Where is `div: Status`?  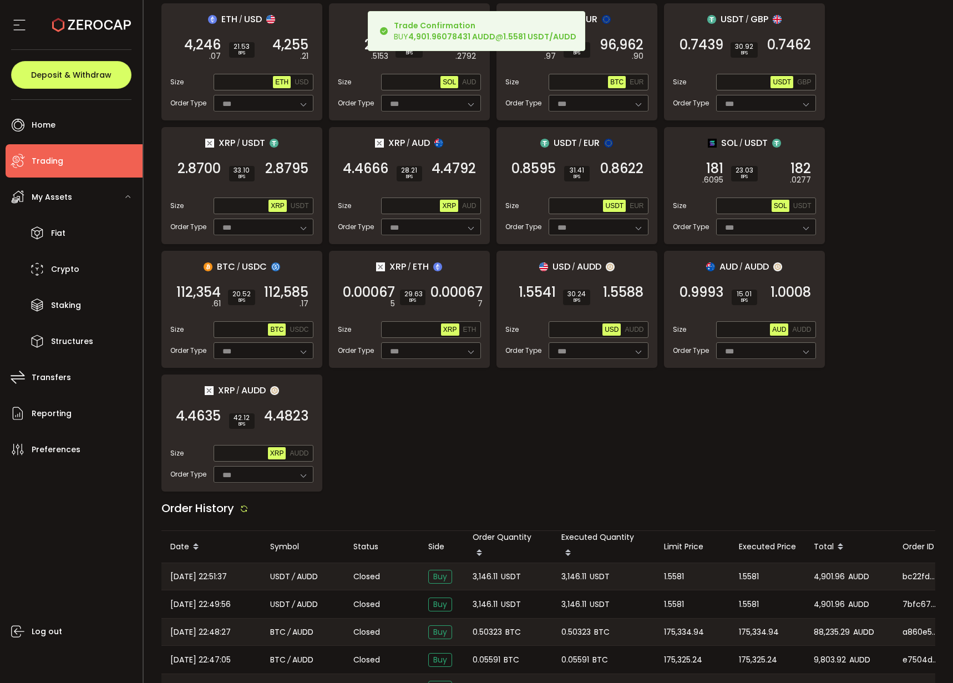
div: Status is located at coordinates (382, 546).